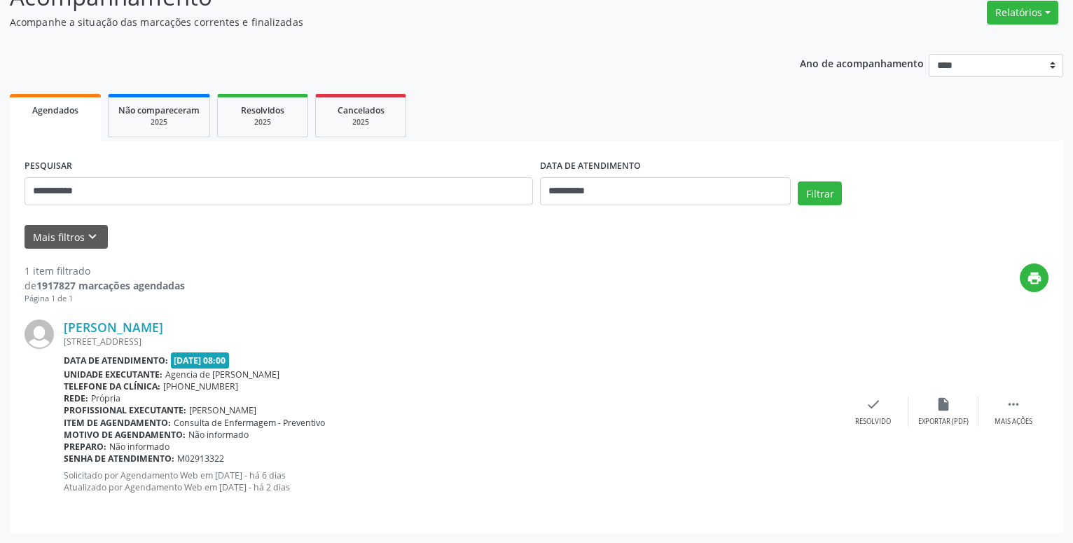  I want to click on b: Data de atendimento:, so click(116, 360).